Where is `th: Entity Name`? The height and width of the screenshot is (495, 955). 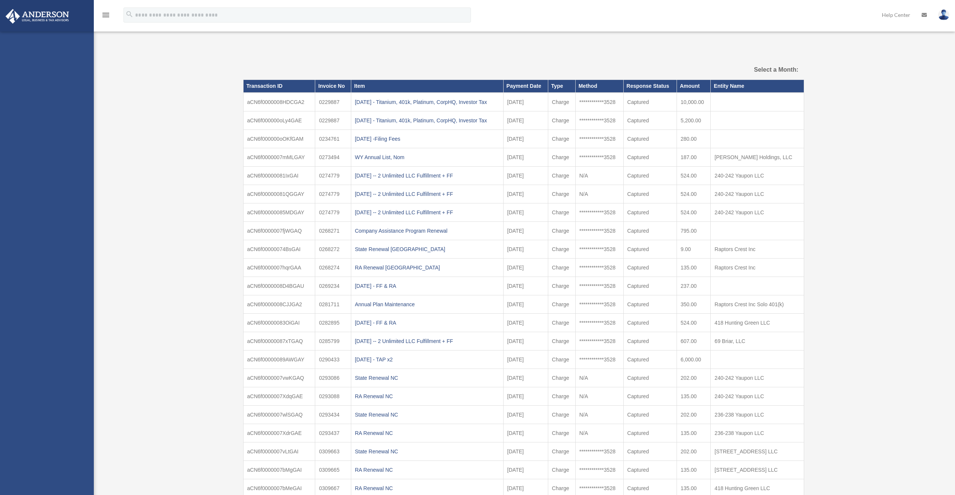
th: Entity Name is located at coordinates (757, 86).